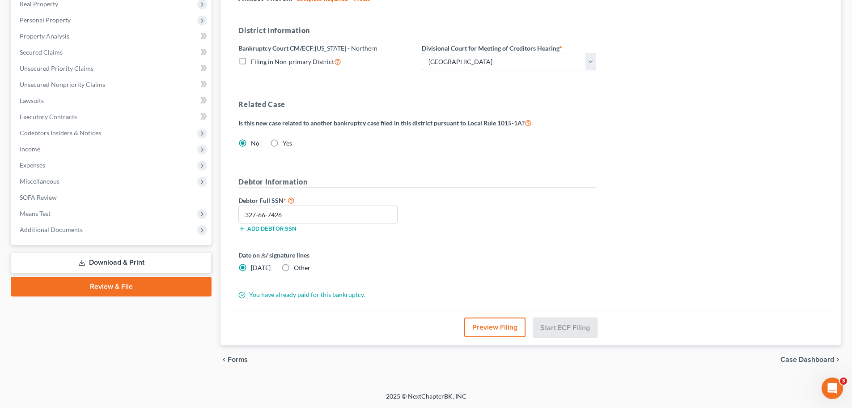 The height and width of the screenshot is (408, 852). What do you see at coordinates (111, 262) in the screenshot?
I see `a: Download & Print` at bounding box center [111, 262].